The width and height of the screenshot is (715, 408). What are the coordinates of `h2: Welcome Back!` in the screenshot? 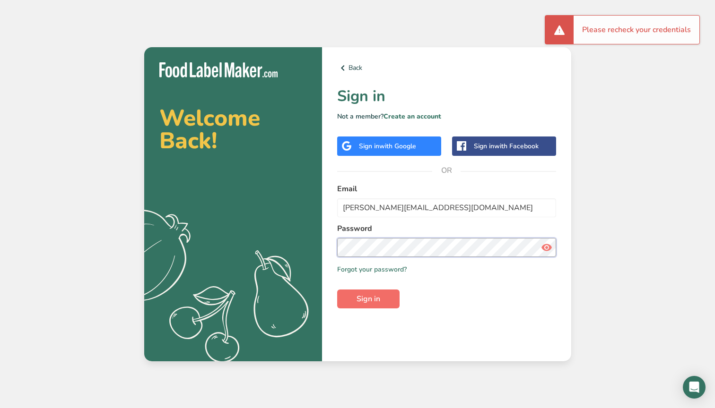 It's located at (233, 130).